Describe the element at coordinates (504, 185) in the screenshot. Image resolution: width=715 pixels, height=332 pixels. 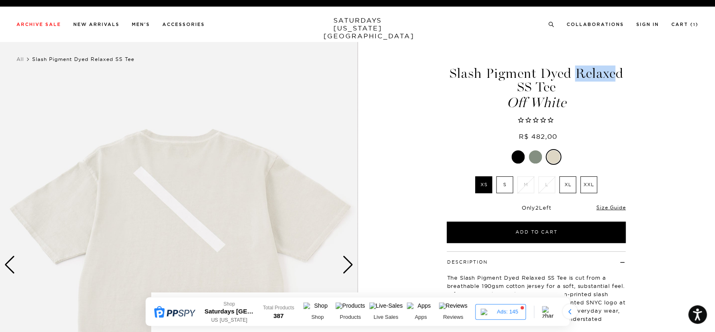
I see `label: S` at that location.